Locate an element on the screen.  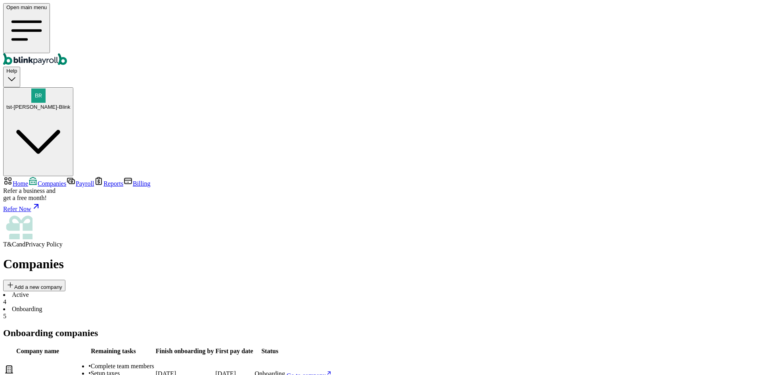
div: Chat Widget is located at coordinates (695, 332).